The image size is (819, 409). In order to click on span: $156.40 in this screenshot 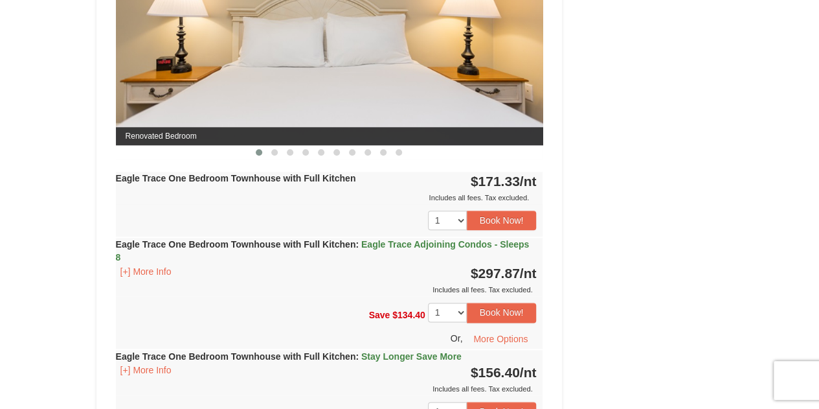, I will do `click(496, 372)`.